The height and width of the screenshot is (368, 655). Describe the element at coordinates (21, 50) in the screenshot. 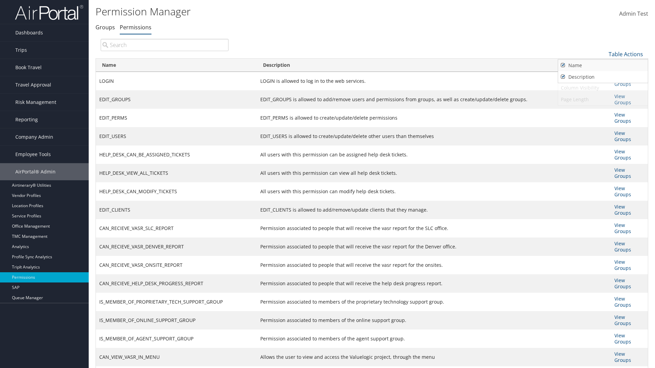

I see `span: Trips` at that location.